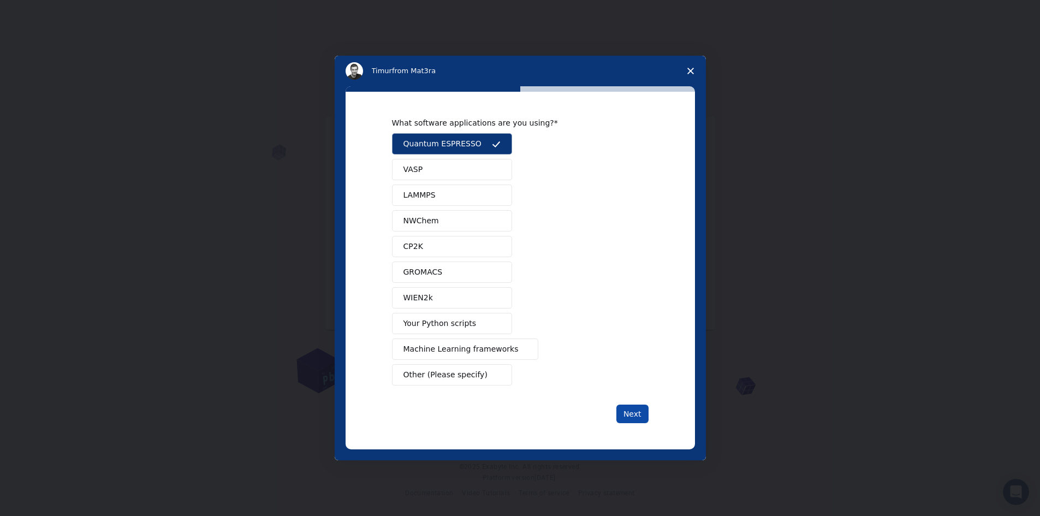  Describe the element at coordinates (423, 272) in the screenshot. I see `span: GROMACS` at that location.